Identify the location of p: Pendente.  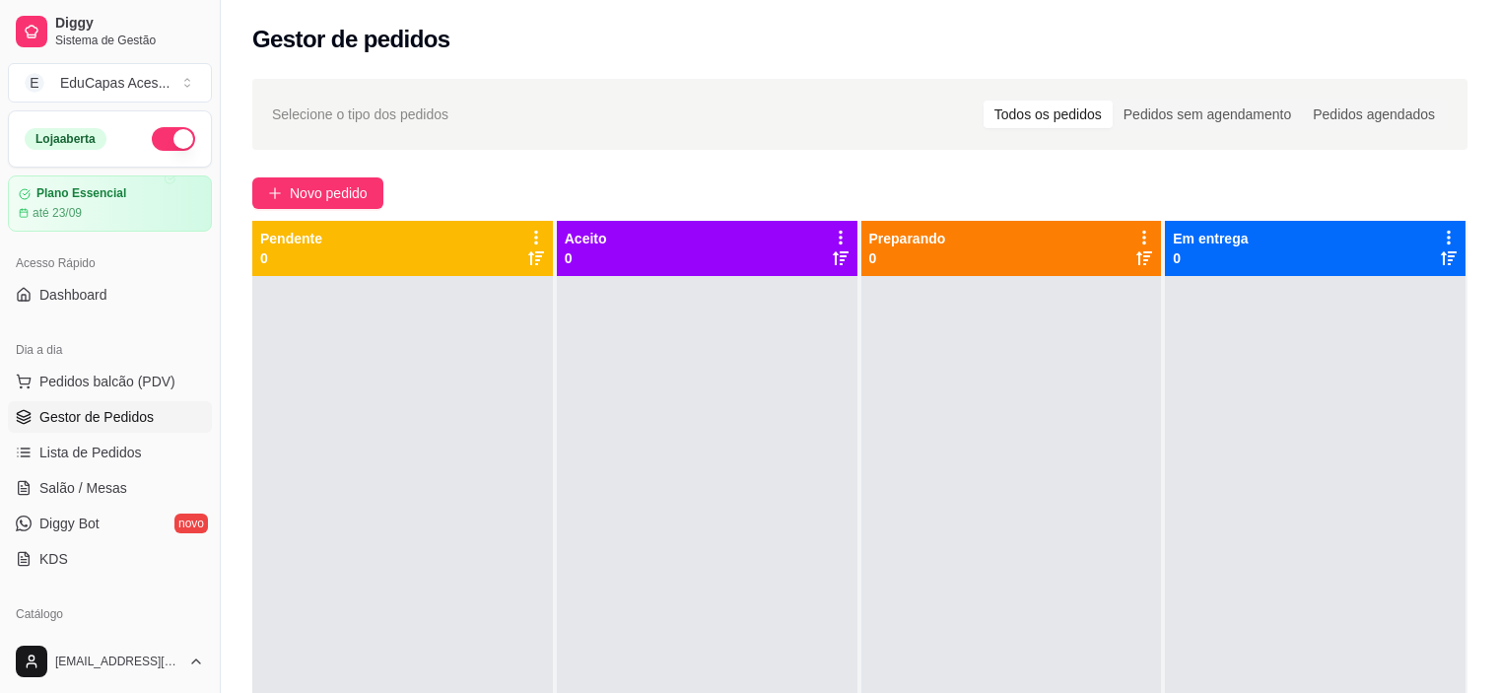
(291, 239).